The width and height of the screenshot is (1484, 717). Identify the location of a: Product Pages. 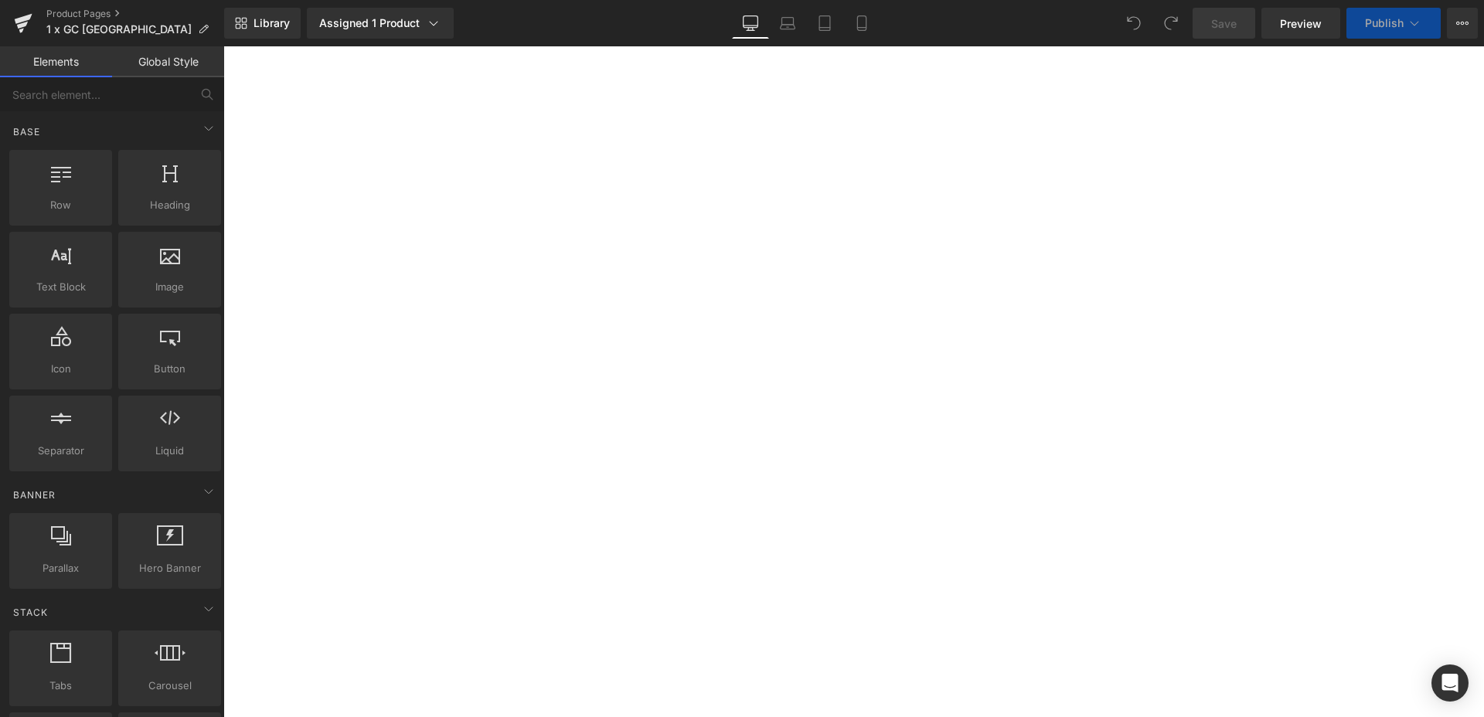
(135, 14).